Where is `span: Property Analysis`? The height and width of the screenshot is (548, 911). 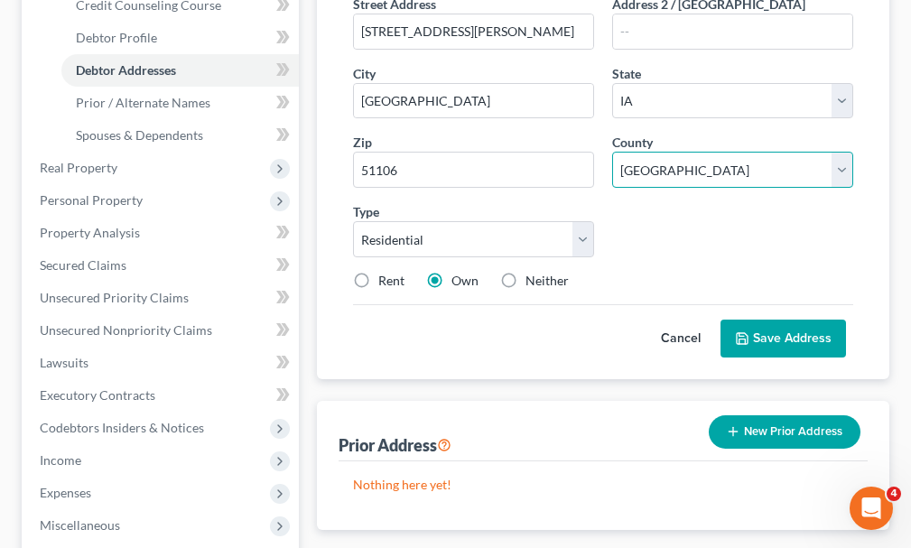
span: Property Analysis is located at coordinates (89, 232).